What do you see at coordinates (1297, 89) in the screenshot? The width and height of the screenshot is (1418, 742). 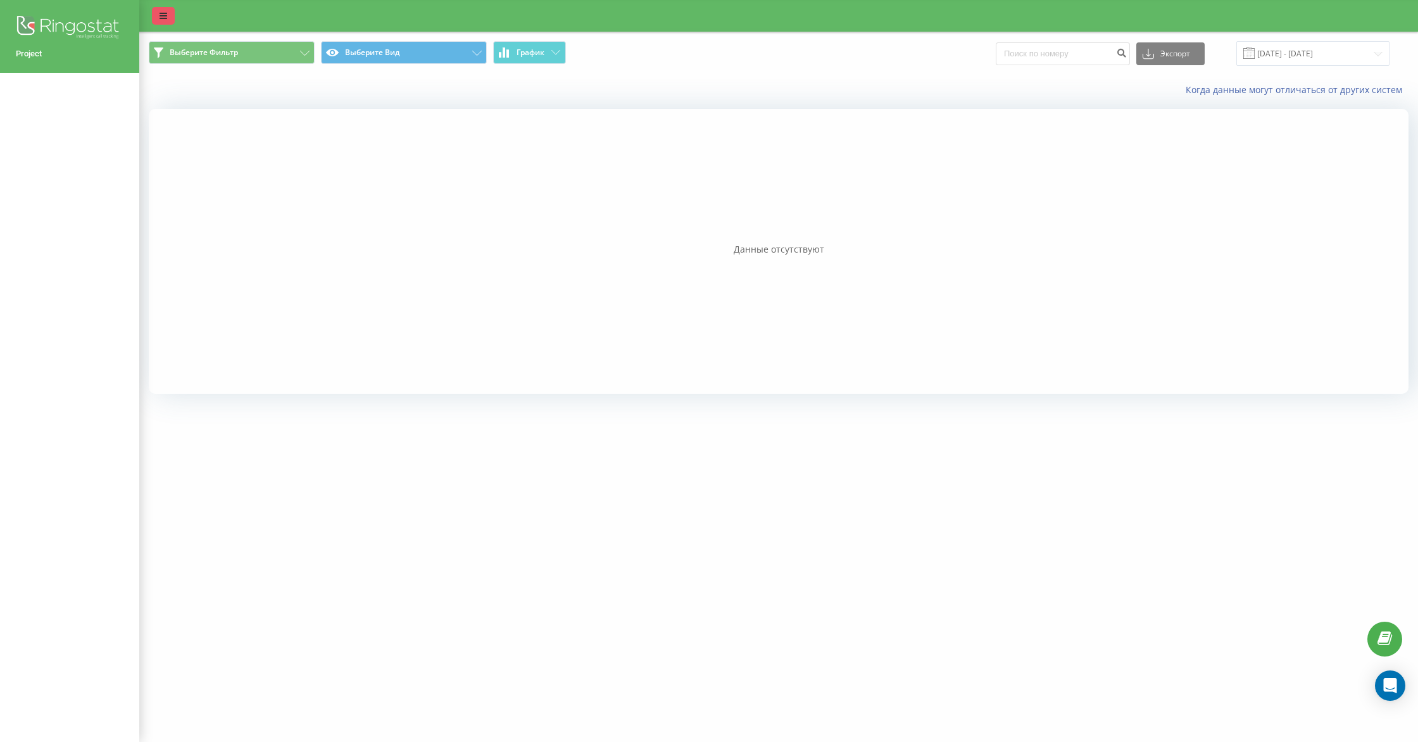 I see `a: Когда данные могут отличаться от других систем` at bounding box center [1297, 89].